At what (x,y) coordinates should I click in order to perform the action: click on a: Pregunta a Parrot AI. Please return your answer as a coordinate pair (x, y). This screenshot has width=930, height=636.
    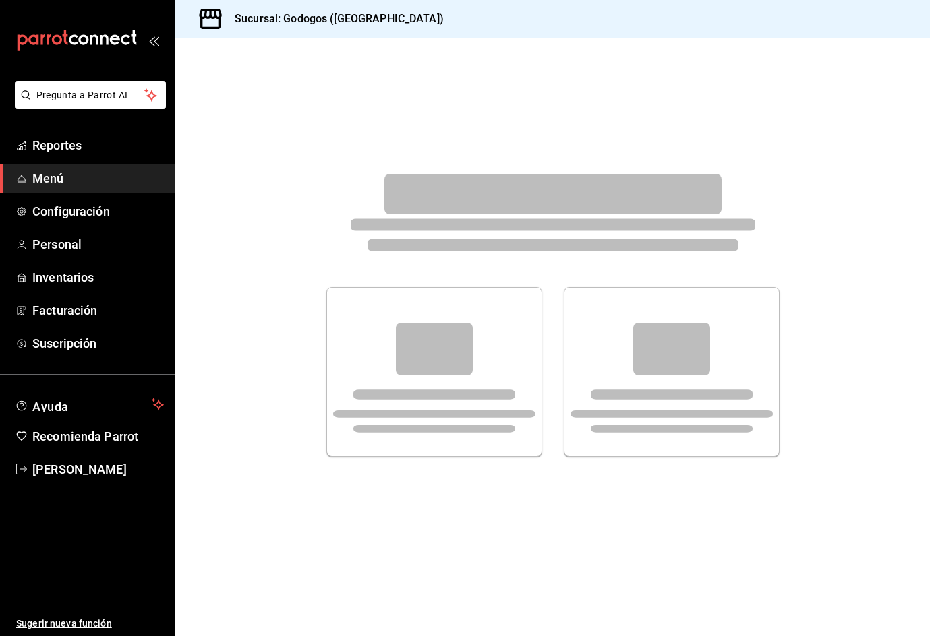
    Looking at the image, I should click on (88, 104).